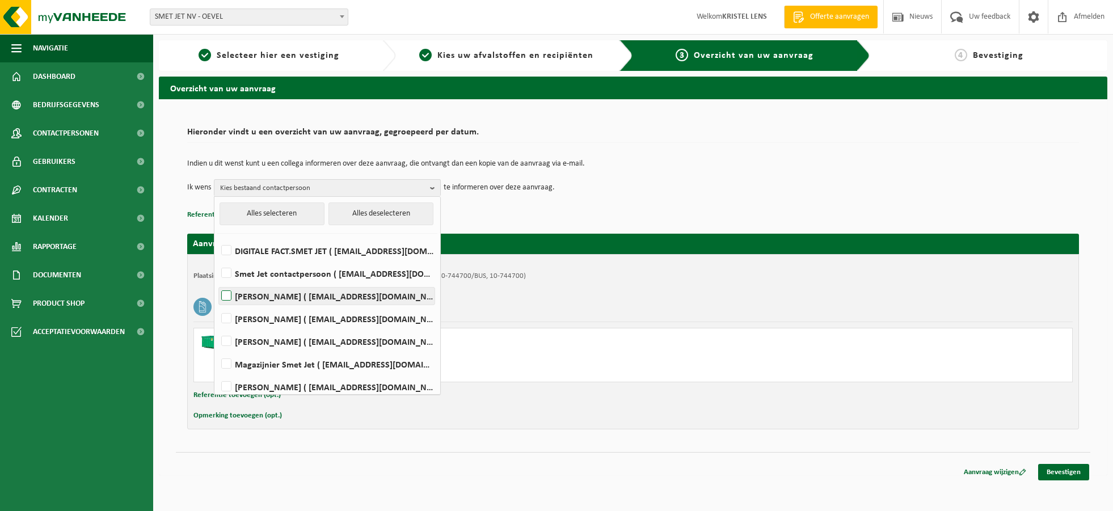 This screenshot has height=511, width=1113. What do you see at coordinates (269, 56) in the screenshot?
I see `a: 1Selecteer hier een vestiging` at bounding box center [269, 56].